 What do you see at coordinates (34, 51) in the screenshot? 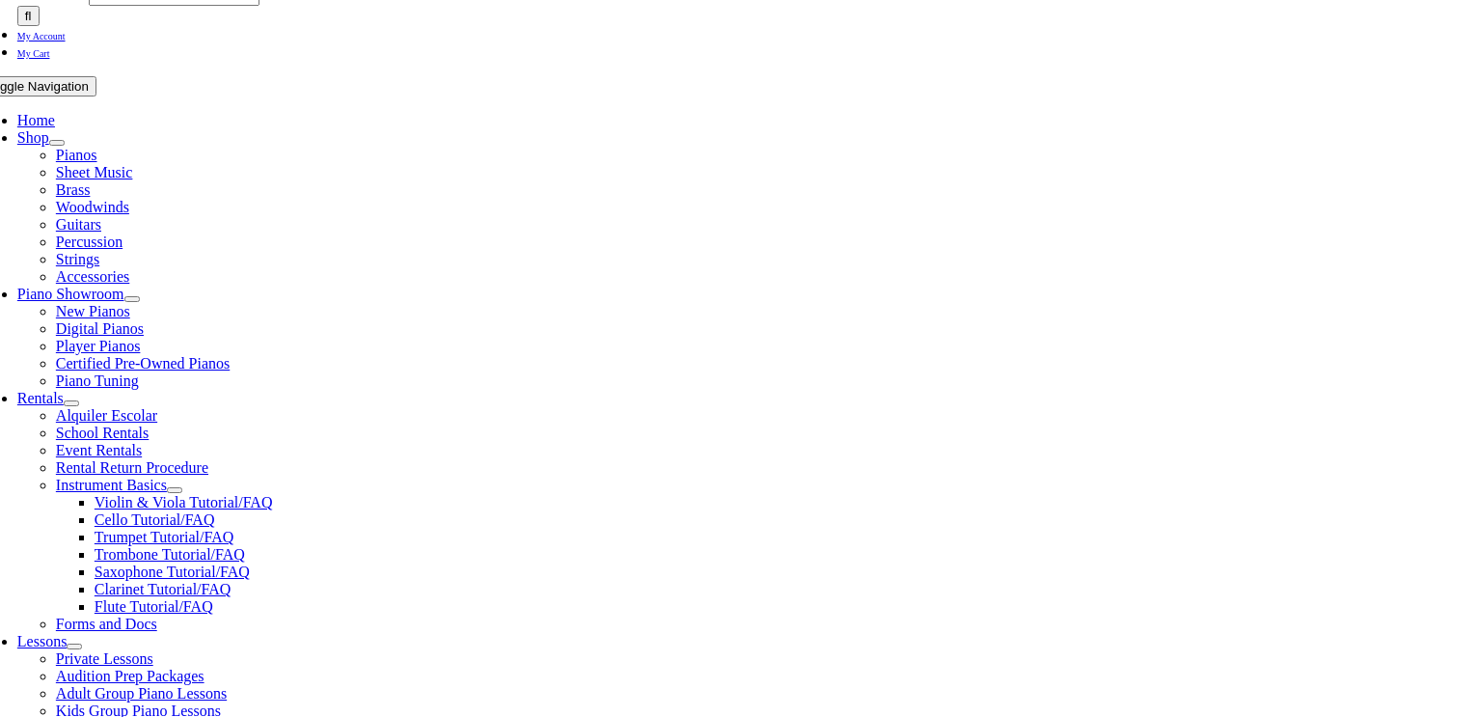
I see `a: My Cart` at bounding box center [34, 51].